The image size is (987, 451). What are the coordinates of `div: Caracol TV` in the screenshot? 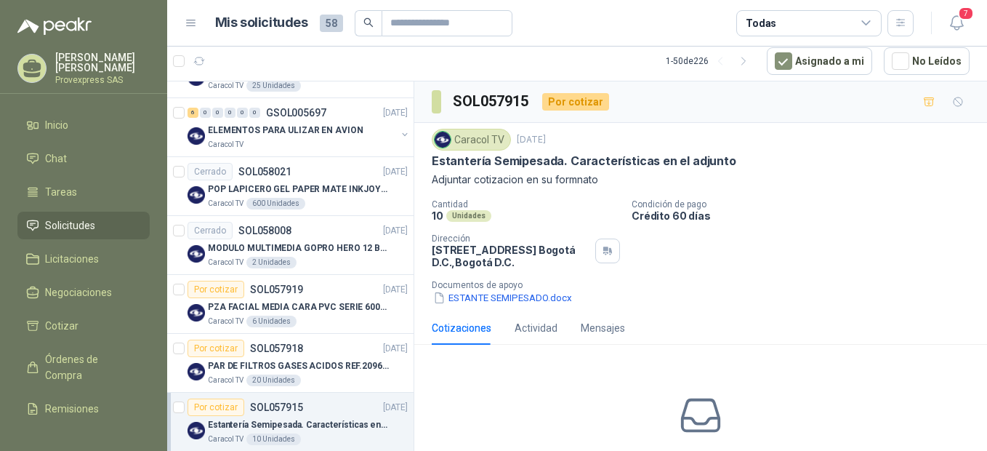 It's located at (471, 140).